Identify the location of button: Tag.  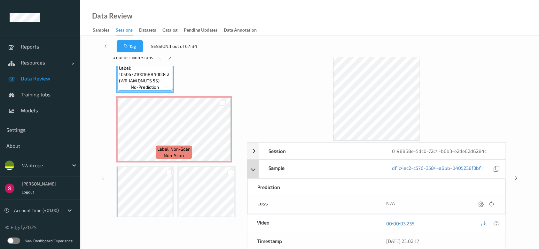
(130, 46).